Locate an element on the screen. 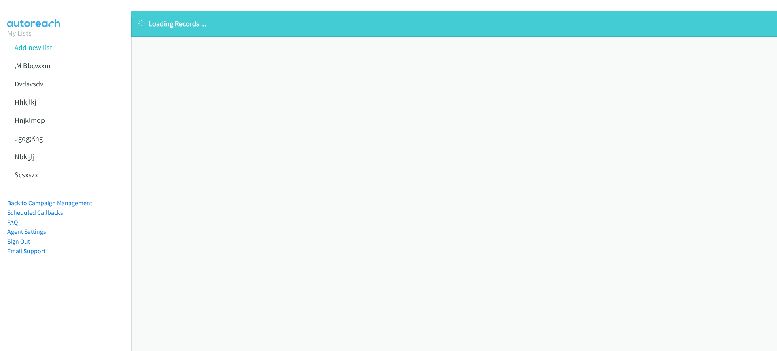  a: FAQ is located at coordinates (13, 222).